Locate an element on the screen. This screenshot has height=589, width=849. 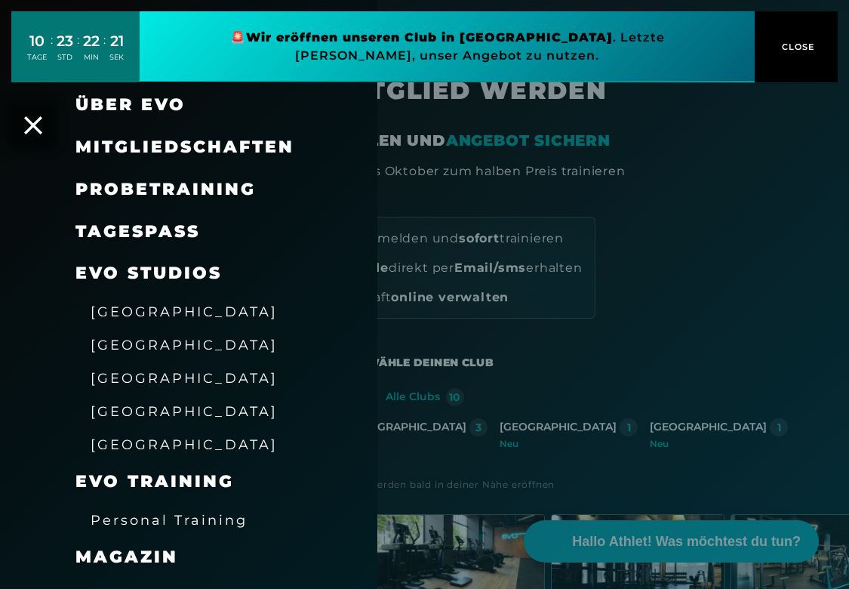
div: MIN is located at coordinates (91, 57).